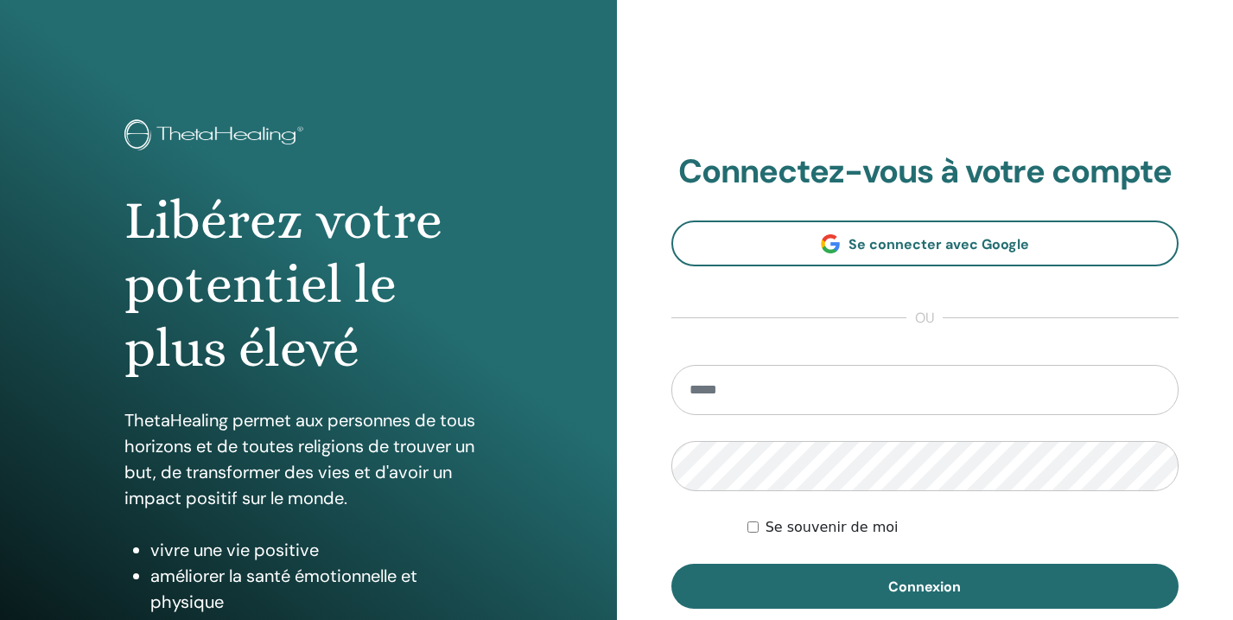 Image resolution: width=1233 pixels, height=620 pixels. What do you see at coordinates (939, 244) in the screenshot?
I see `span: Se connecter avec Google` at bounding box center [939, 244].